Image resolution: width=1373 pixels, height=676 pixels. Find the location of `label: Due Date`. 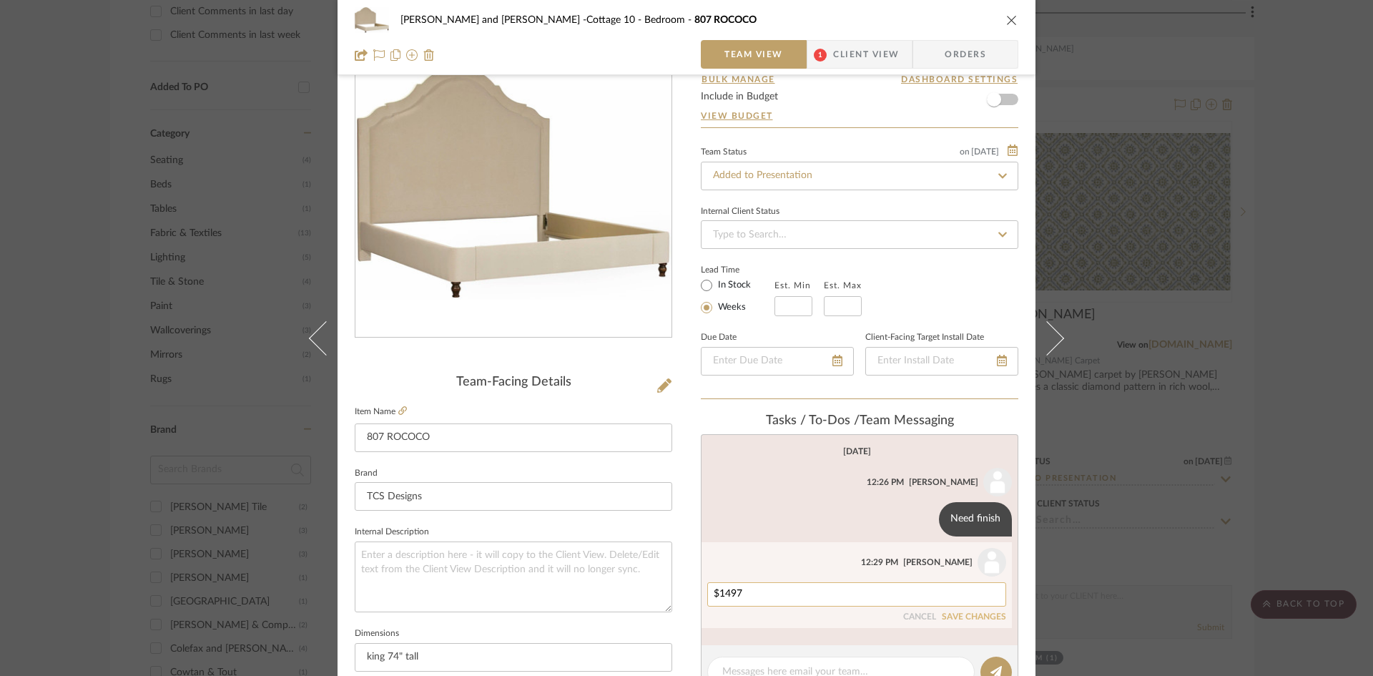

label: Due Date is located at coordinates (719, 337).